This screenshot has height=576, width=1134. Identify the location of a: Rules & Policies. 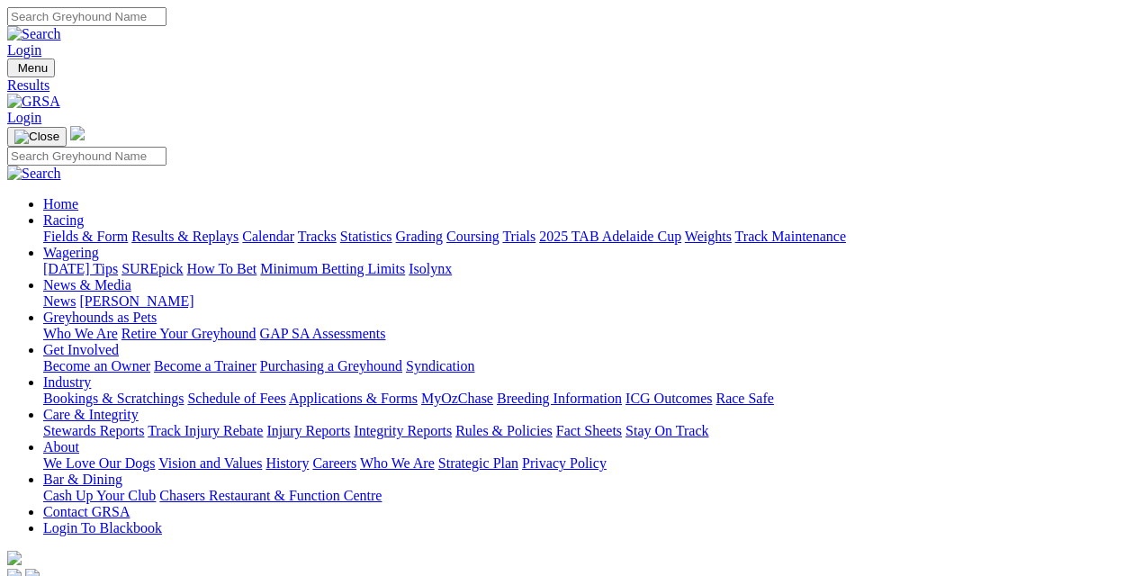
(504, 430).